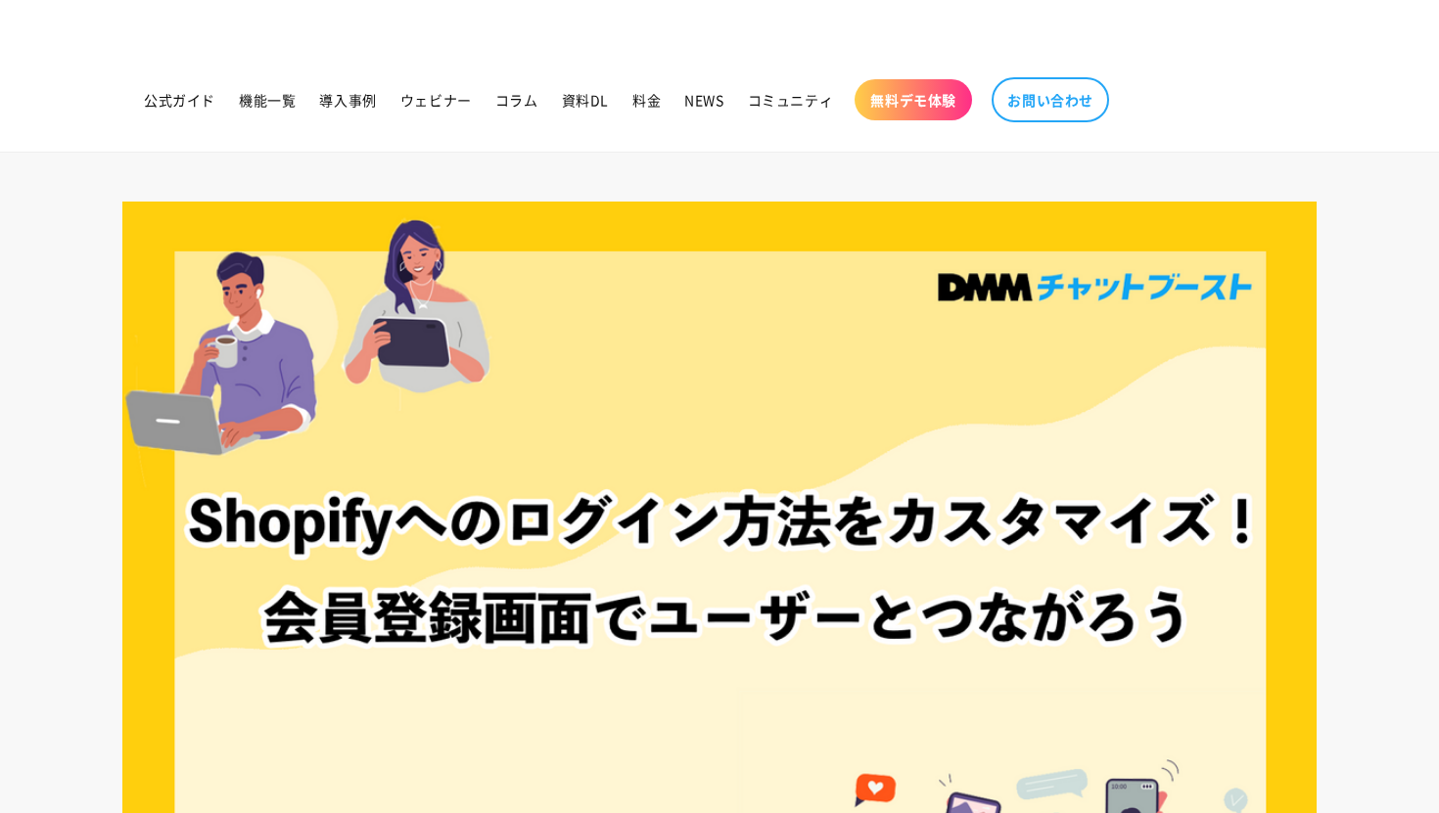 The width and height of the screenshot is (1439, 813). Describe the element at coordinates (791, 100) in the screenshot. I see `span: コミュニティ` at that location.